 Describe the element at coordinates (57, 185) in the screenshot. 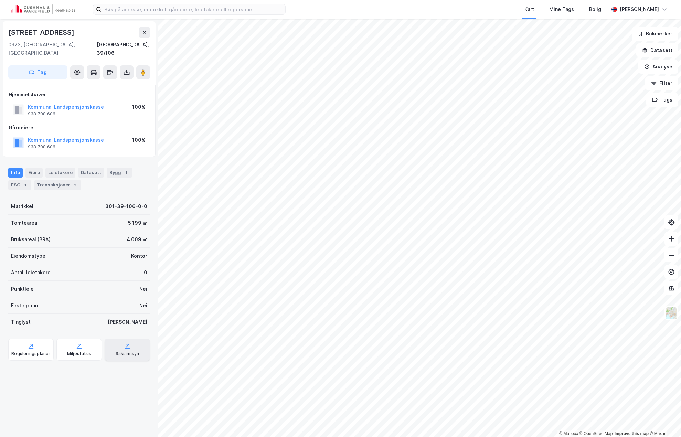

I see `div: Transaksjoner` at that location.